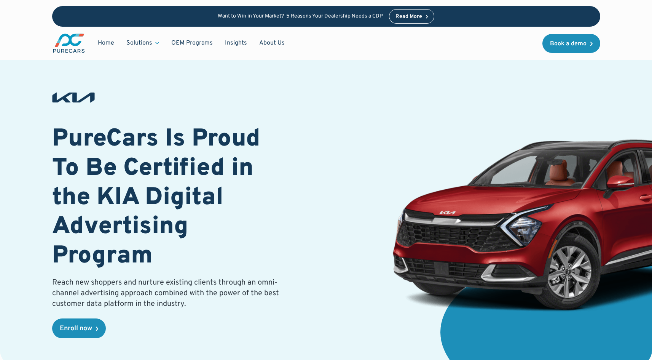  I want to click on p: Want to Win in Your Market? 5 Reasons Your Dealership Needs a CDP, so click(300, 16).